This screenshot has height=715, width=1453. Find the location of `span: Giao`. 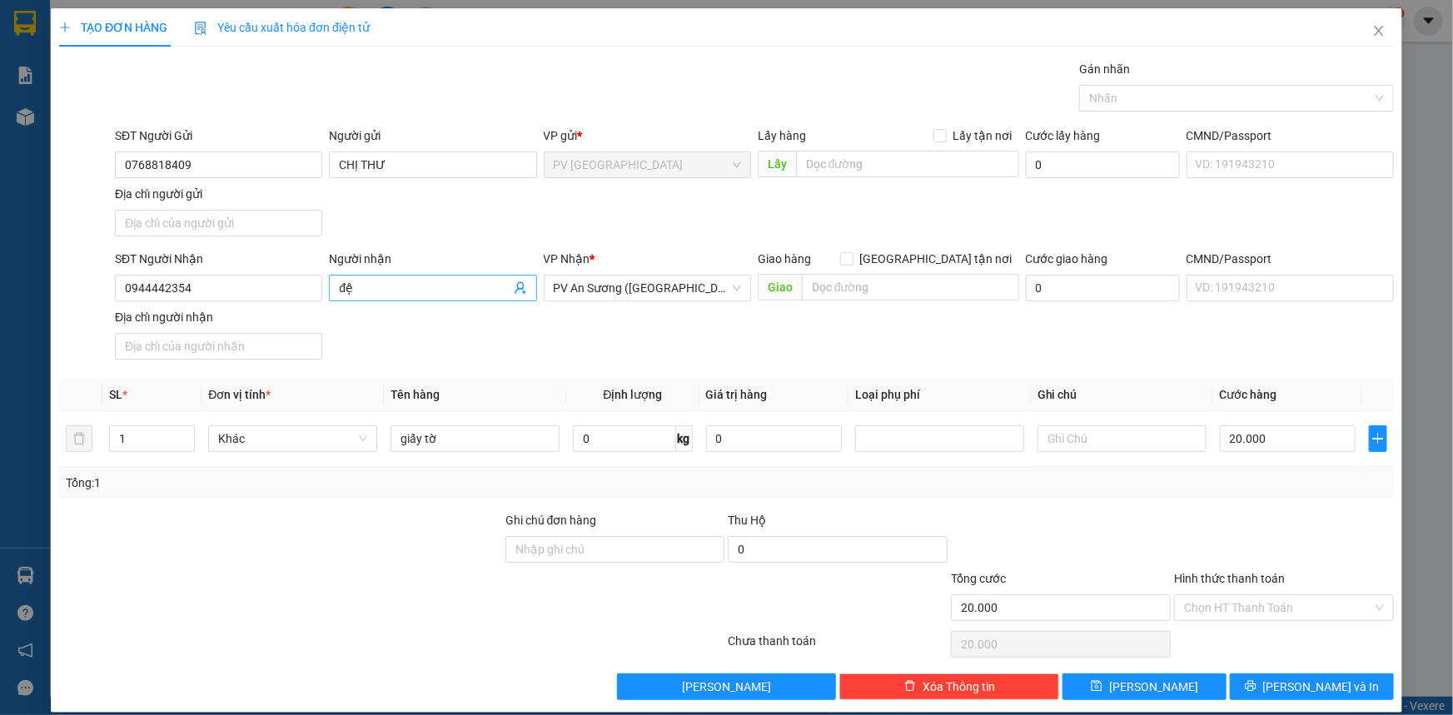

span: Giao is located at coordinates (779, 287).